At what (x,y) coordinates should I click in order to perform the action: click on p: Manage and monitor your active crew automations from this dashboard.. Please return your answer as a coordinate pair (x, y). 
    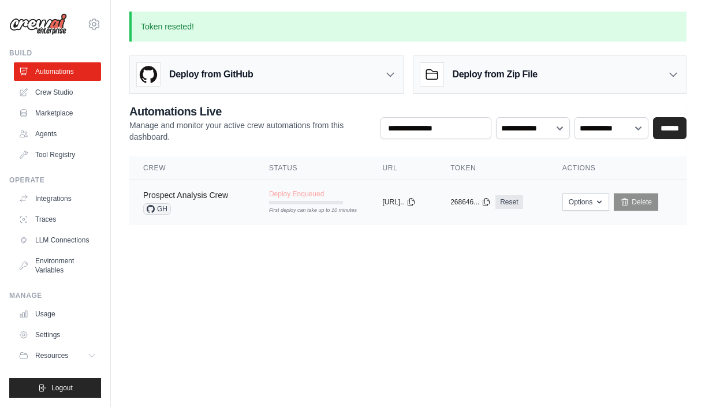
    Looking at the image, I should click on (250, 131).